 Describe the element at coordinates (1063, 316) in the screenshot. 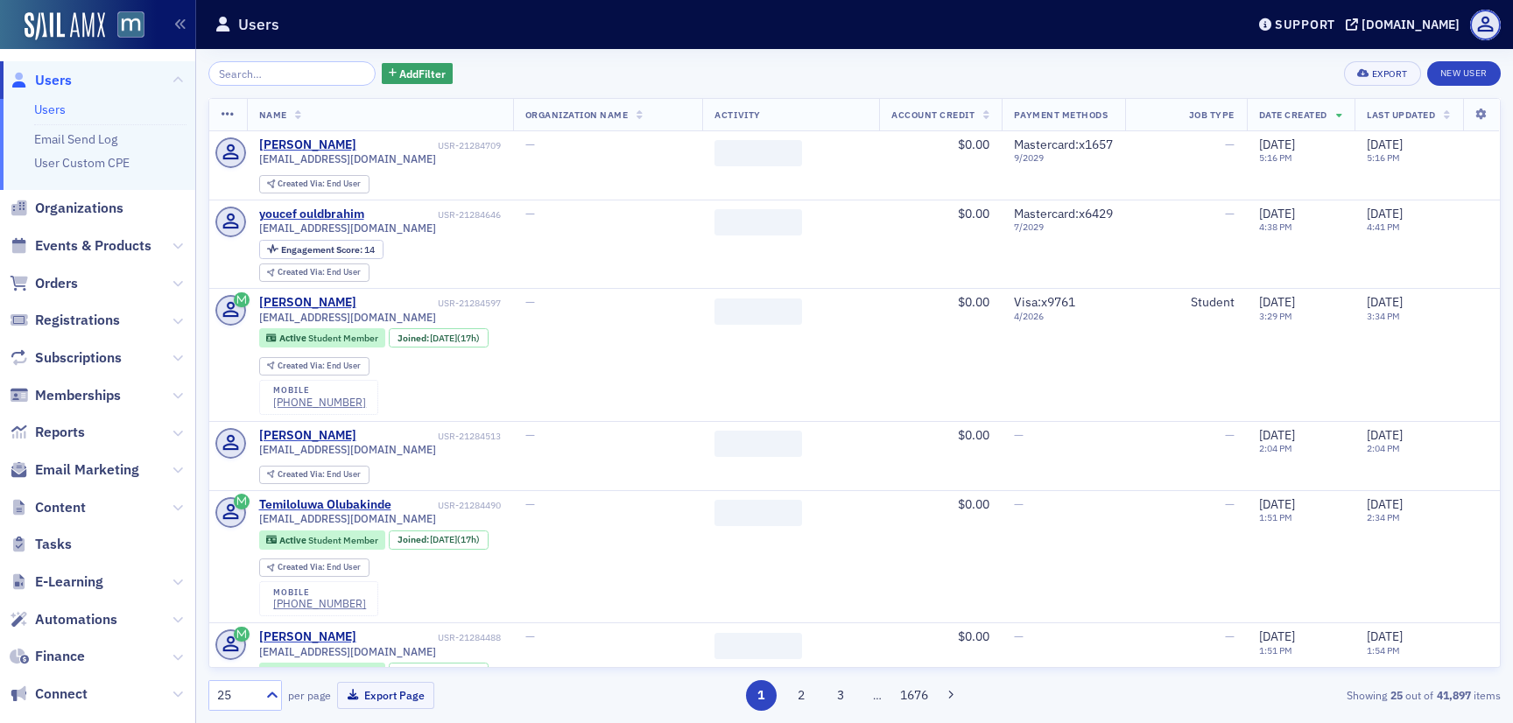

I see `span: 4 / 2026` at that location.